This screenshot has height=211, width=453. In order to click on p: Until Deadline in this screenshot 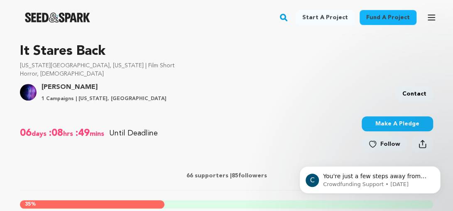, I will do `click(133, 133)`.